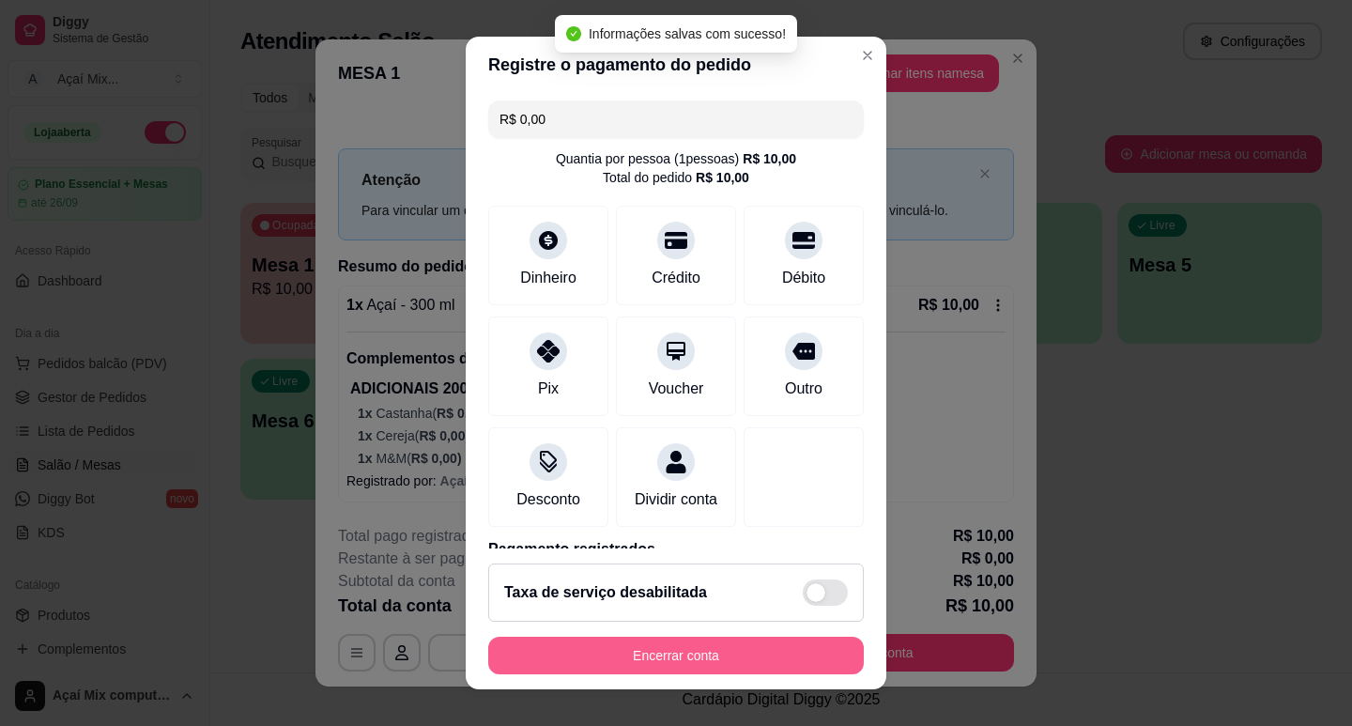 The height and width of the screenshot is (726, 1352). Describe the element at coordinates (605, 592) in the screenshot. I see `h2: Taxa de serviço desabilitada` at that location.